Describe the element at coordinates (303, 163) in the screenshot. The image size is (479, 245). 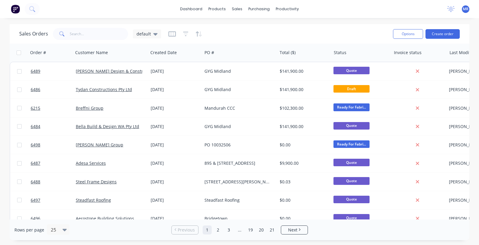
I see `div: $9,900.00` at that location.